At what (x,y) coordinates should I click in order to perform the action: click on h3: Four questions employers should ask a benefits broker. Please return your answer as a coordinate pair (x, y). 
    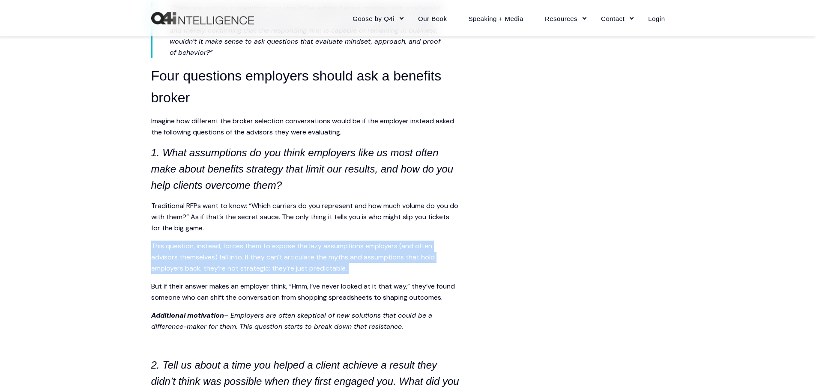
    Looking at the image, I should click on (306, 87).